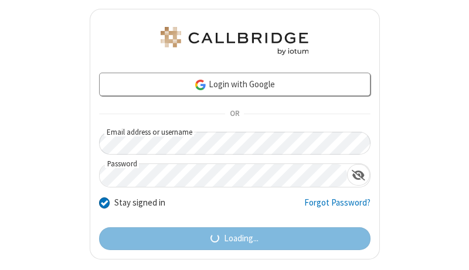 The height and width of the screenshot is (270, 469). Describe the element at coordinates (139, 203) in the screenshot. I see `label: Stay signed in` at that location.